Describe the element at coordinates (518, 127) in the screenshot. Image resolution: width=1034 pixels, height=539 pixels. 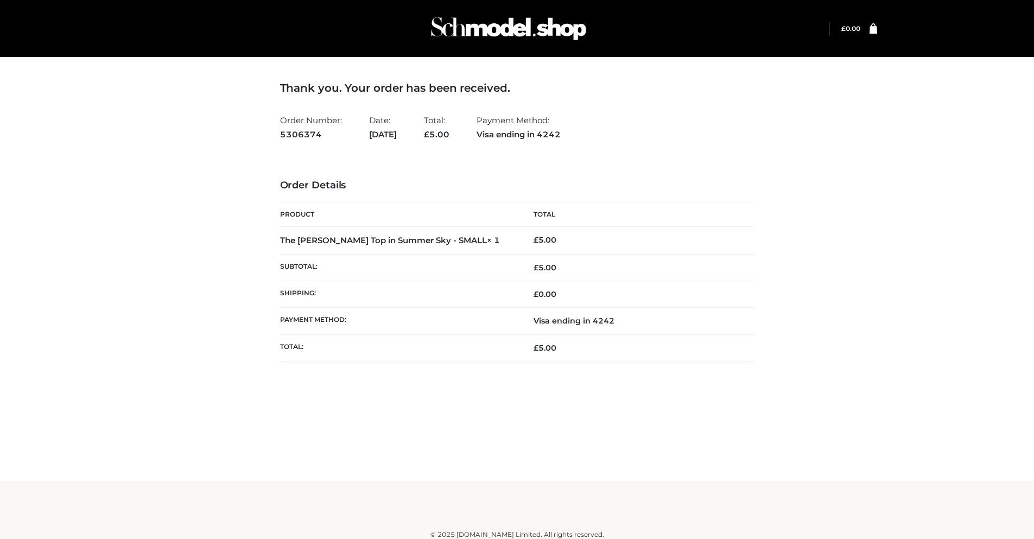
I see `li: Payment Method:` at that location.